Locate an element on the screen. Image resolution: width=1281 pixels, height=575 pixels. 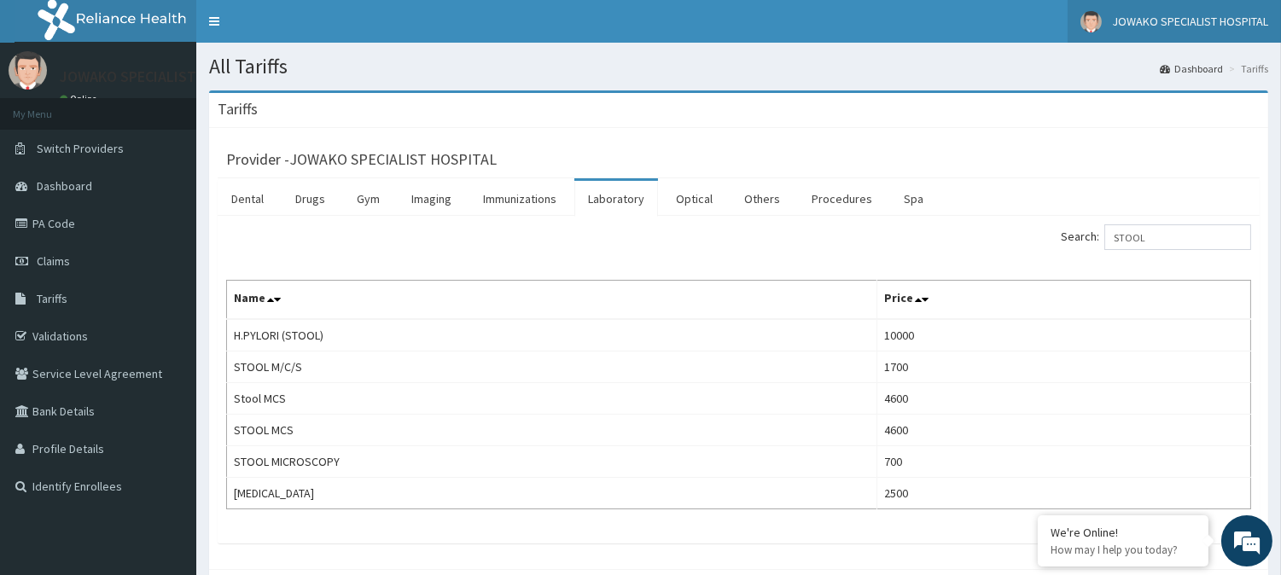
span: Tariffs is located at coordinates (52, 299).